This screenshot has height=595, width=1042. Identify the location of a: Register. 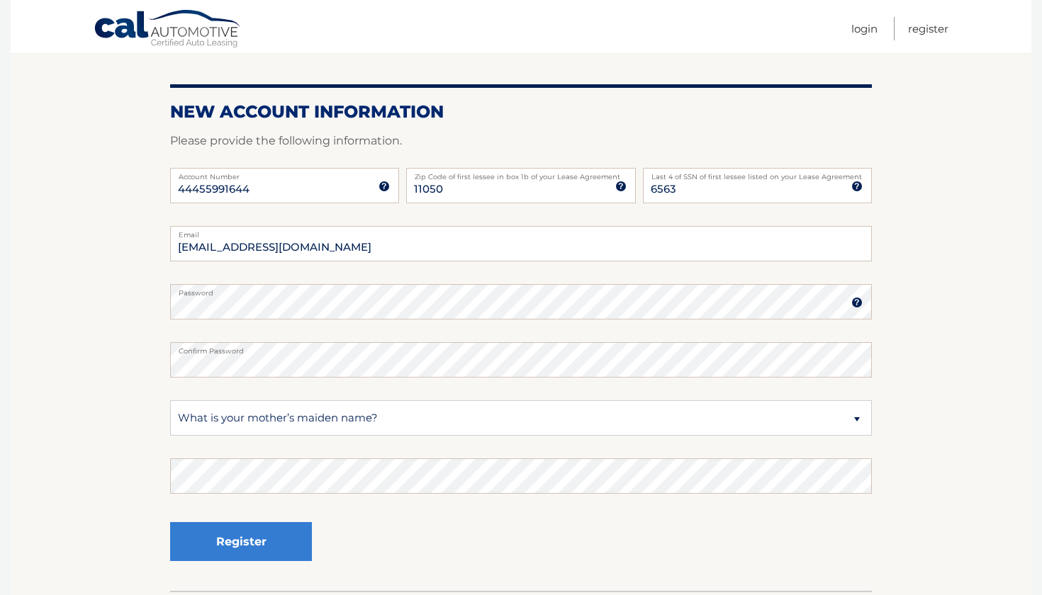
(928, 28).